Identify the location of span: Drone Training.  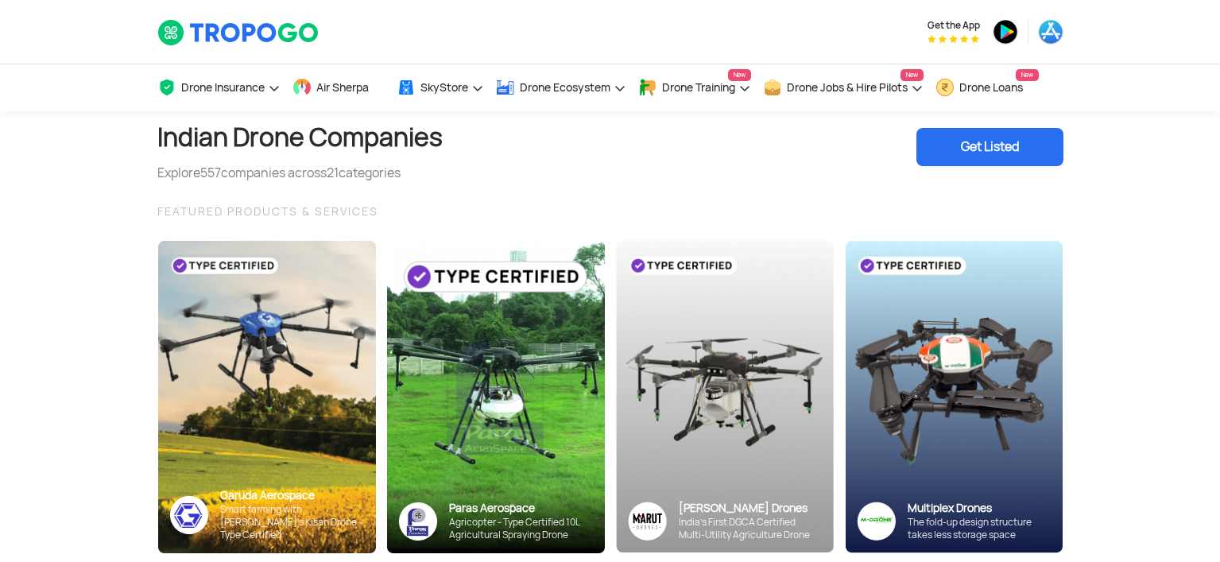
(699, 87).